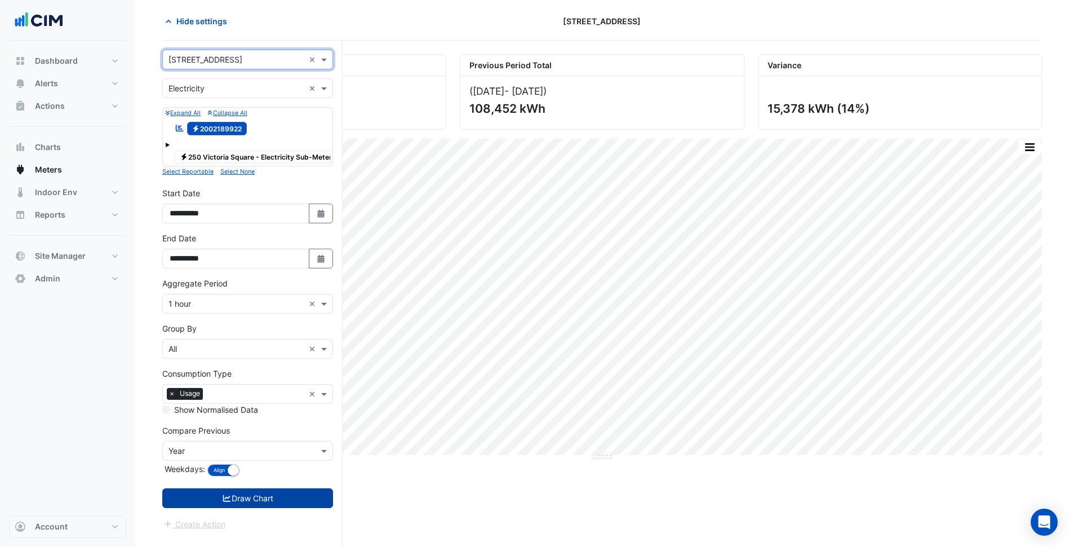 This screenshot has height=547, width=1069. I want to click on button: Actions, so click(68, 106).